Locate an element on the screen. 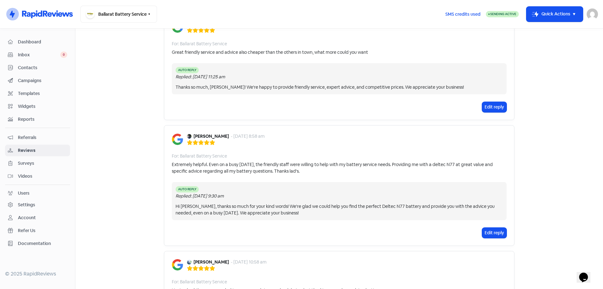  span: Inbox is located at coordinates (39, 55).